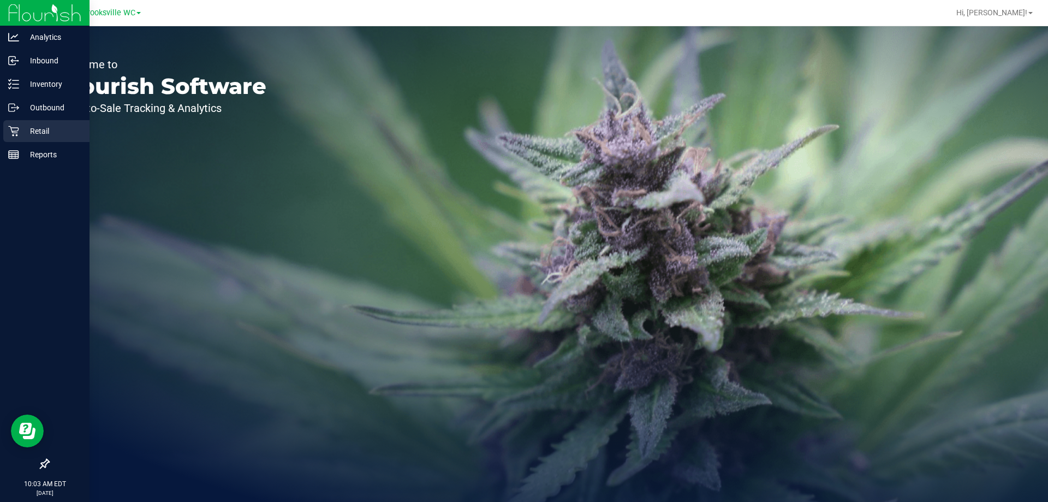 This screenshot has width=1048, height=502. What do you see at coordinates (52, 131) in the screenshot?
I see `p: Retail` at bounding box center [52, 131].